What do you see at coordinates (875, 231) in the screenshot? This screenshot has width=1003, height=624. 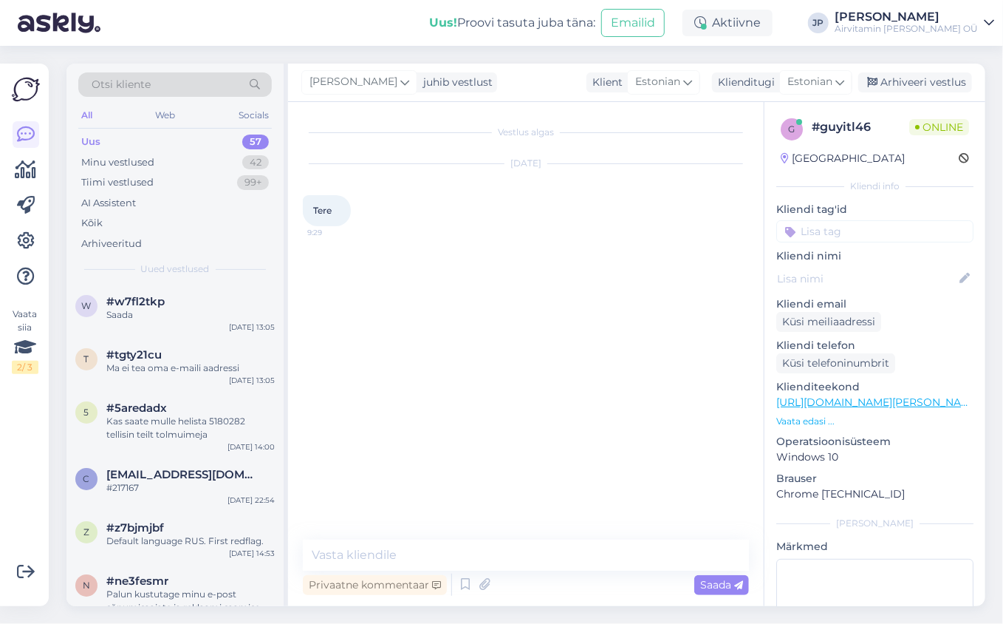 I see `input: Lisa tag` at bounding box center [875, 231].